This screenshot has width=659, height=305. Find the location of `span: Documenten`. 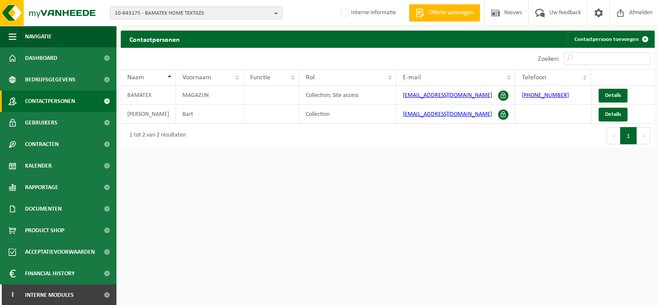

span: Documenten is located at coordinates (43, 209).